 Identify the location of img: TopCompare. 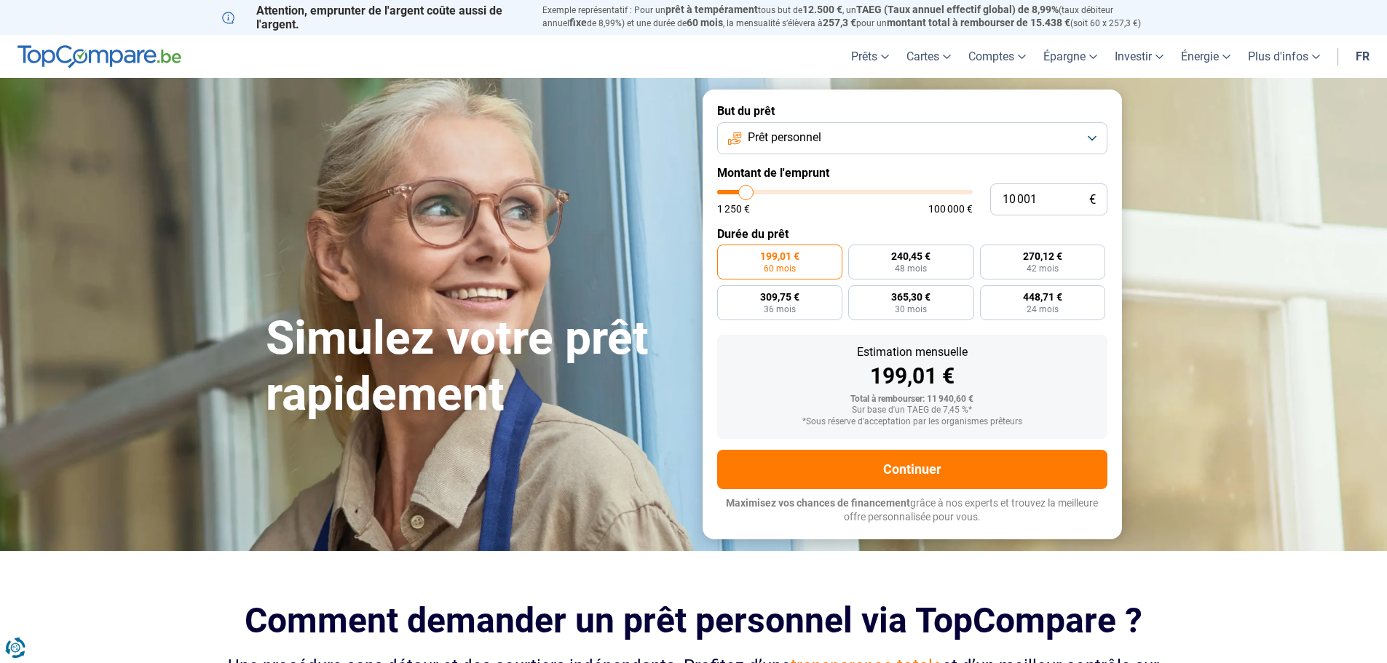
(99, 57).